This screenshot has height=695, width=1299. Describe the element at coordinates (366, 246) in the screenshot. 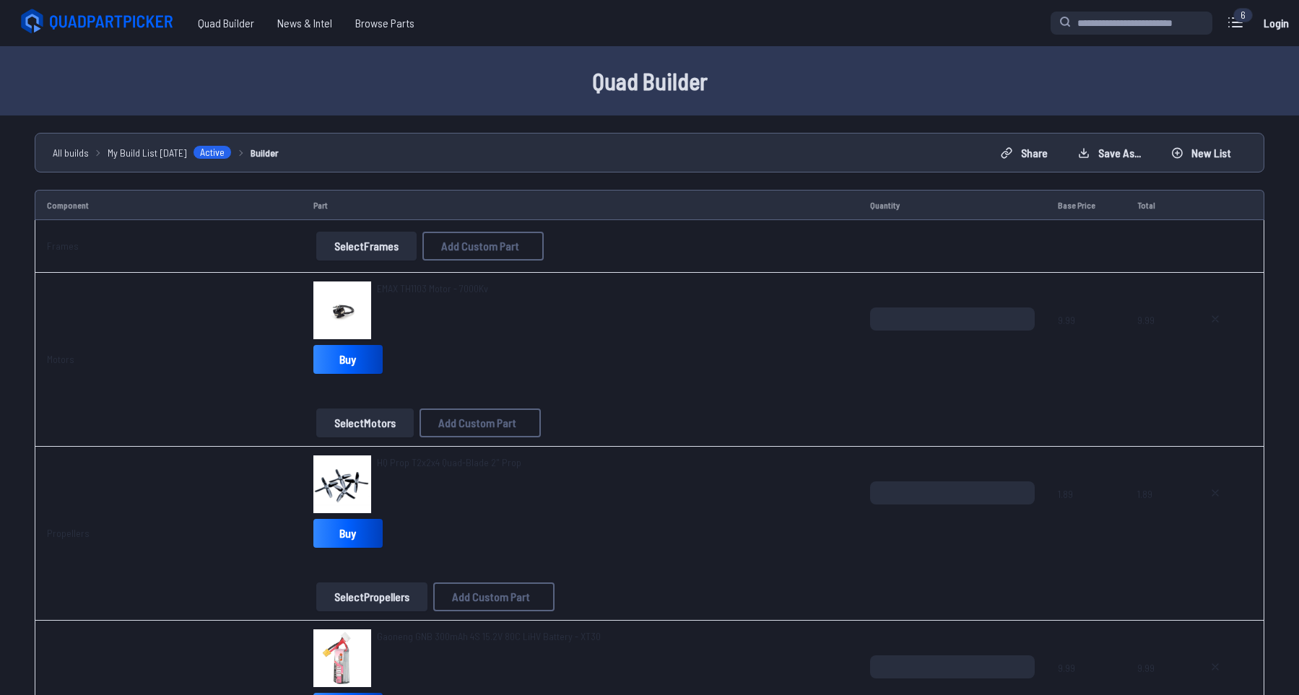

I see `button: SelectFrames` at that location.